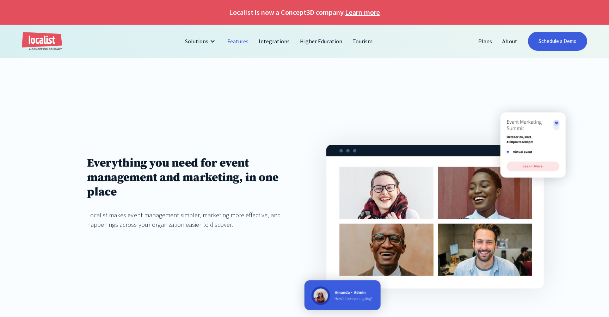  Describe the element at coordinates (185, 220) in the screenshot. I see `div: Localist makes event management simpler, marketing more effective, and happenings across your org...` at that location.